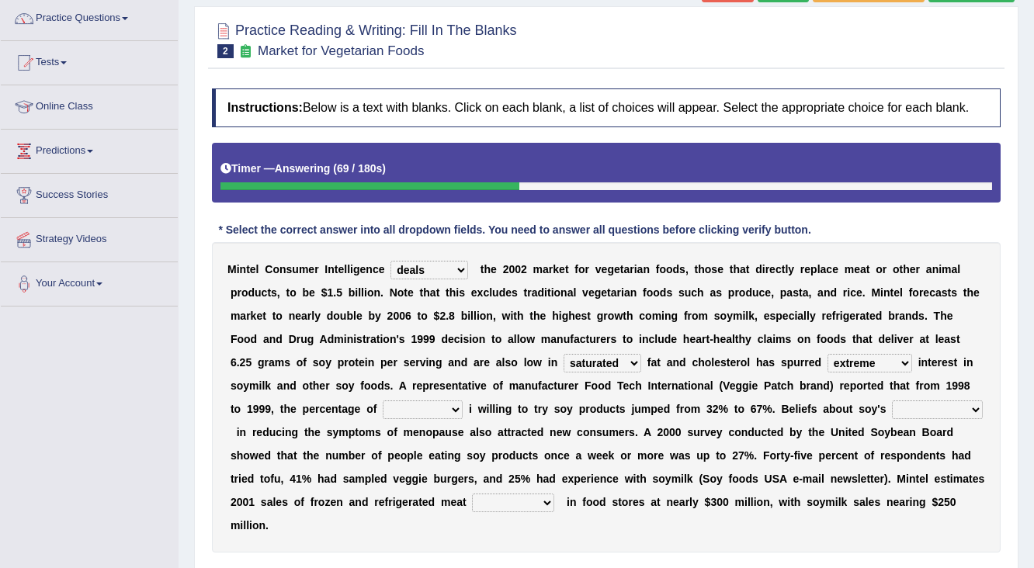 Image resolution: width=1034 pixels, height=568 pixels. I want to click on h5: Timer —, so click(303, 168).